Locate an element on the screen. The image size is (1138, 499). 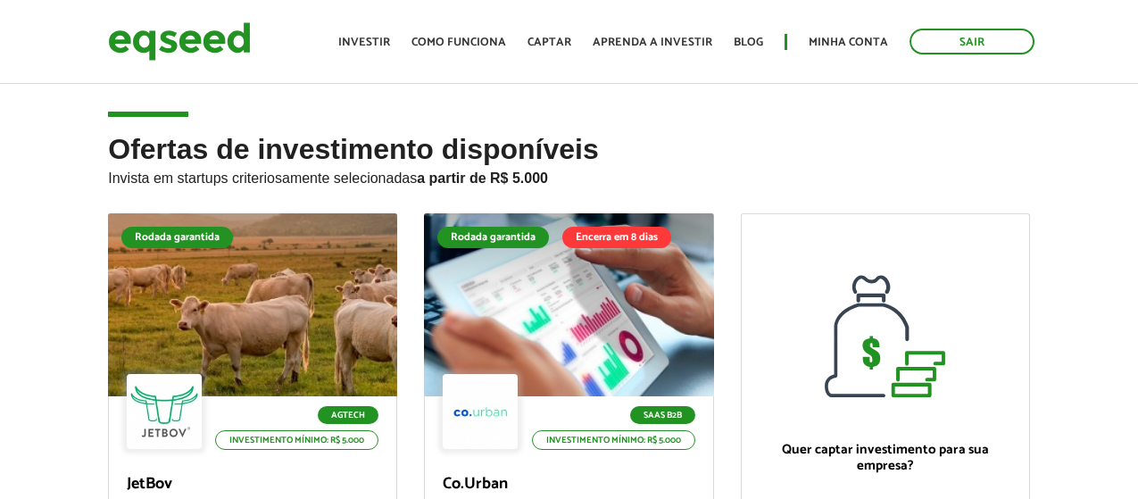
a: Investir is located at coordinates (364, 42).